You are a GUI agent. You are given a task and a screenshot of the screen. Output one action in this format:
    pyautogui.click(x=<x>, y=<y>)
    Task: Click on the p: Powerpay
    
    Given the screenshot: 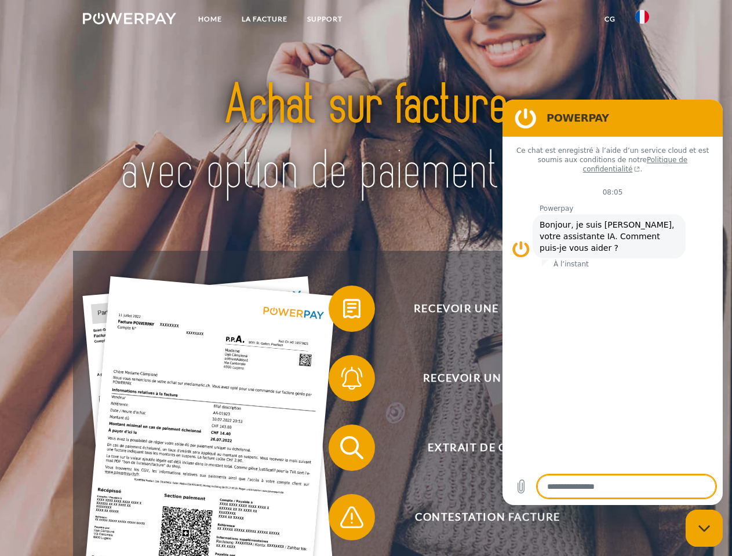 What is the action you would take?
    pyautogui.click(x=129, y=109)
    